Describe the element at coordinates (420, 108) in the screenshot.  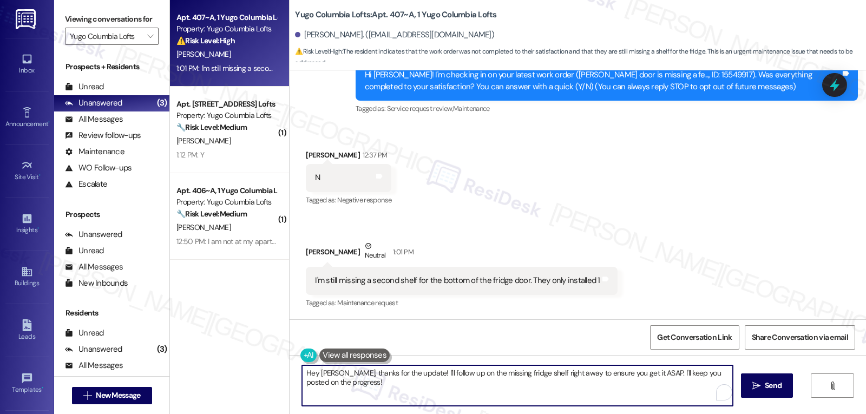
I see `span: Service request review ,` at that location.